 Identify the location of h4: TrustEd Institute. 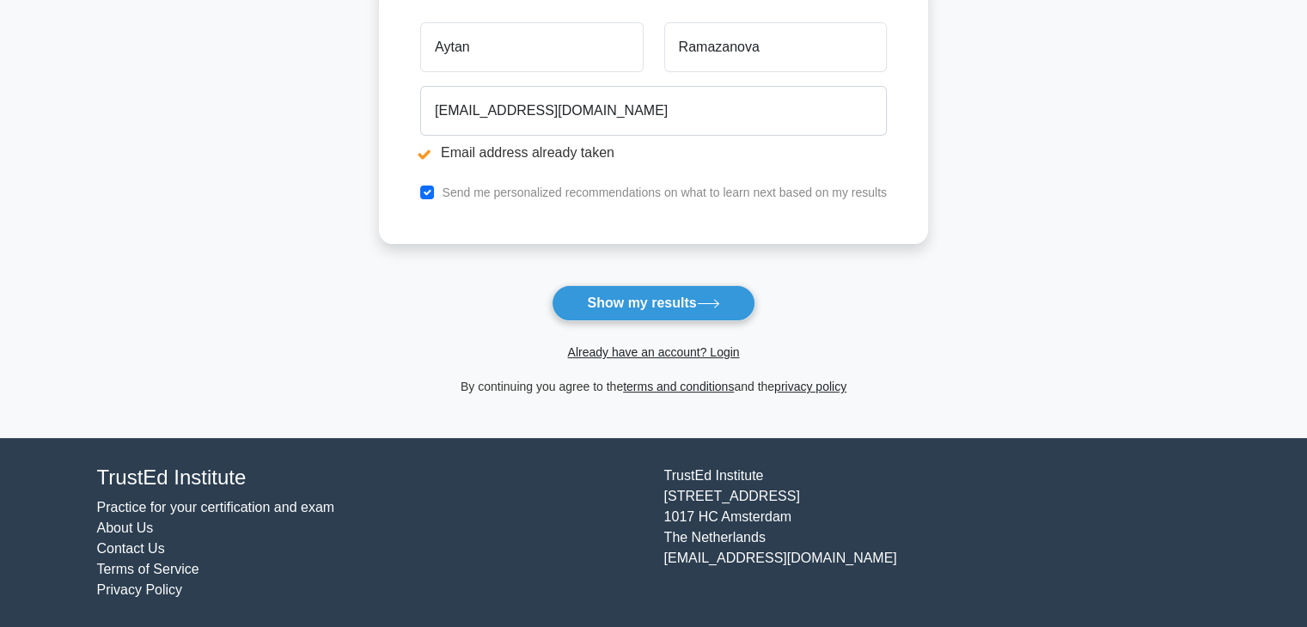
(370, 478).